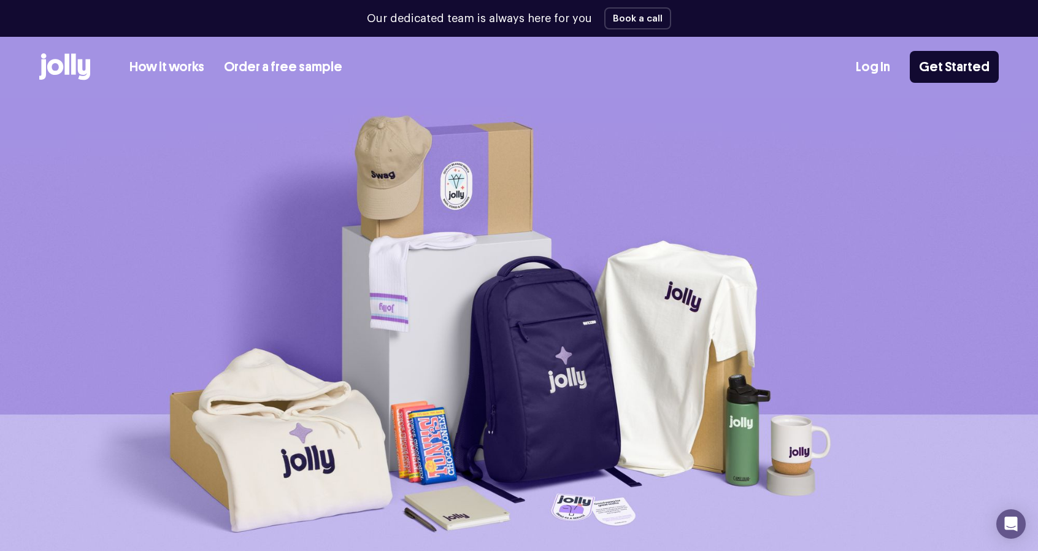  Describe the element at coordinates (954, 67) in the screenshot. I see `a: Get Started` at that location.